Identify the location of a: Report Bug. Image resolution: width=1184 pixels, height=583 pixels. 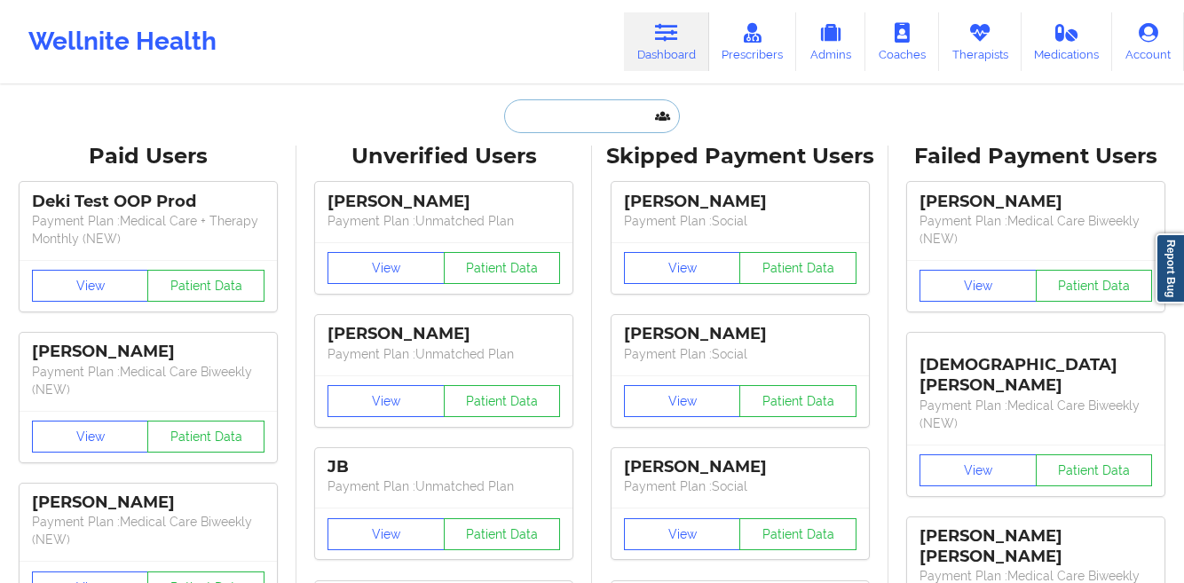
(1170, 268).